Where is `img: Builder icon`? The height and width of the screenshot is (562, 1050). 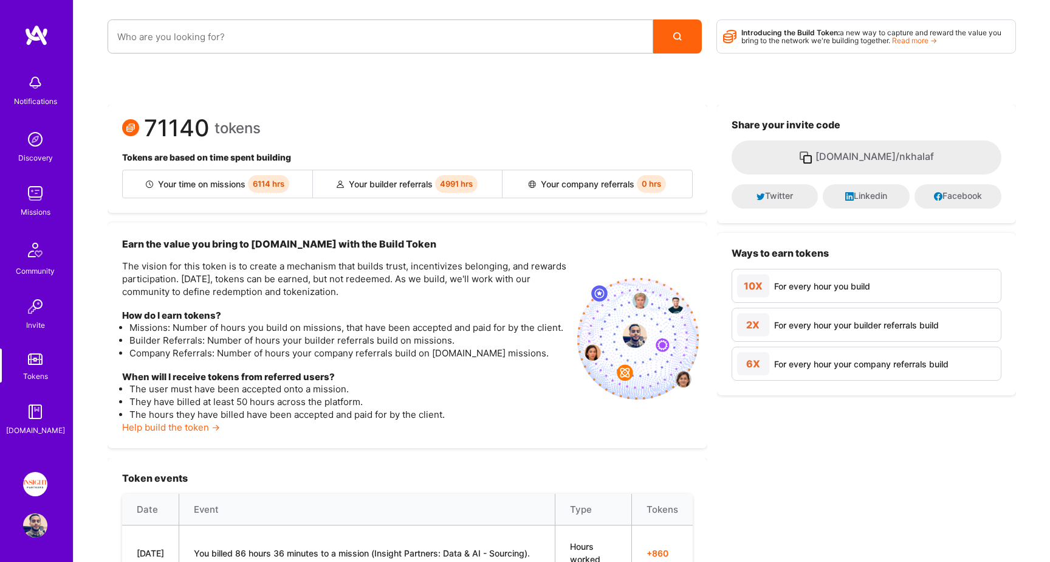 img: Builder icon is located at coordinates (149, 184).